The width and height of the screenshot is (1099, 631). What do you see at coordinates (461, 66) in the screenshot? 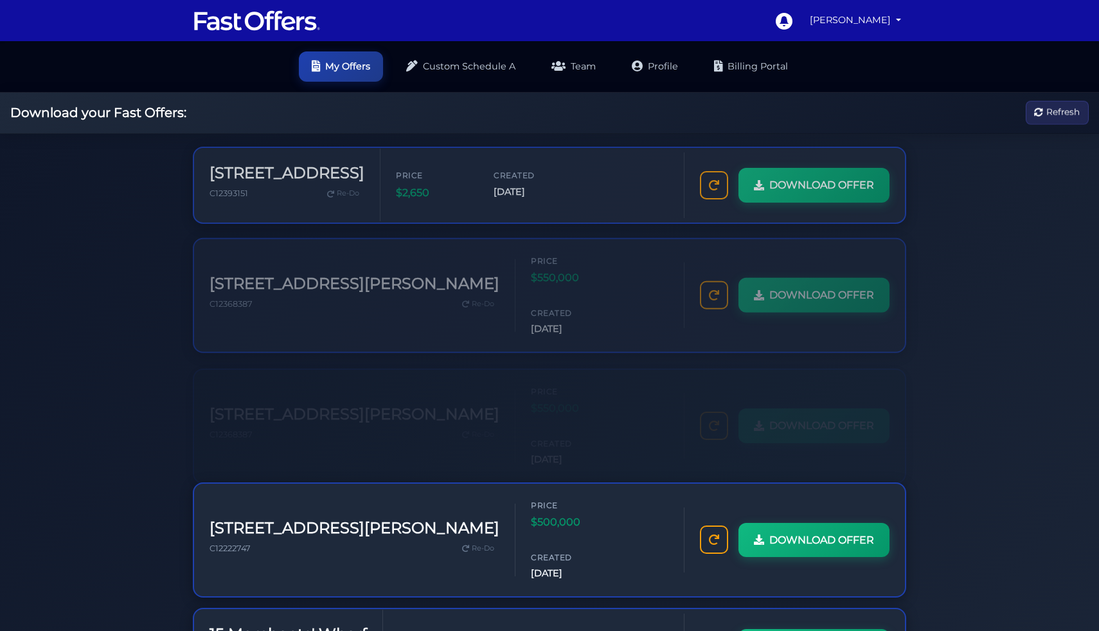
I see `a: Custom Schedule A` at bounding box center [461, 66].